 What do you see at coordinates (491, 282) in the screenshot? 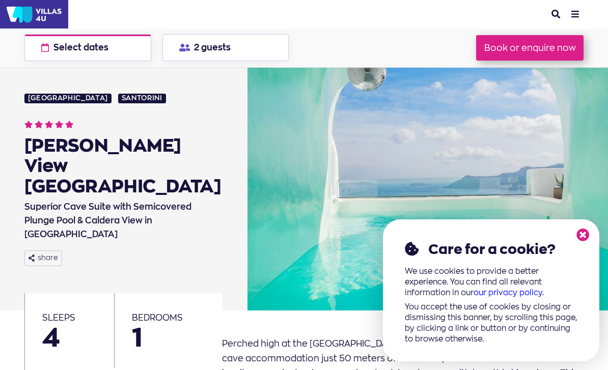
I see `p: We use cookies to provide a better experience. You can find all relevant information in our .` at bounding box center [491, 282].